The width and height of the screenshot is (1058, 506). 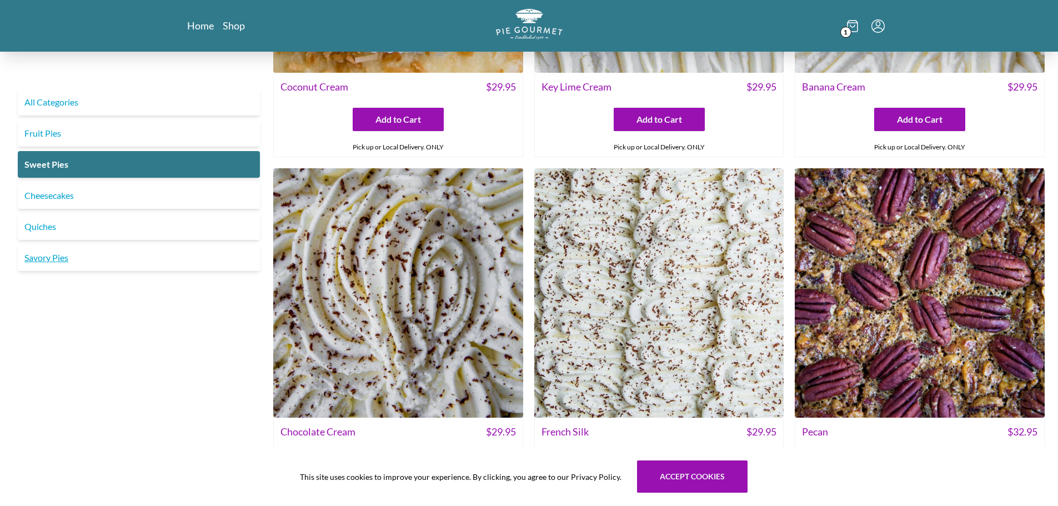 What do you see at coordinates (139, 196) in the screenshot?
I see `a: Cheesecakes` at bounding box center [139, 196].